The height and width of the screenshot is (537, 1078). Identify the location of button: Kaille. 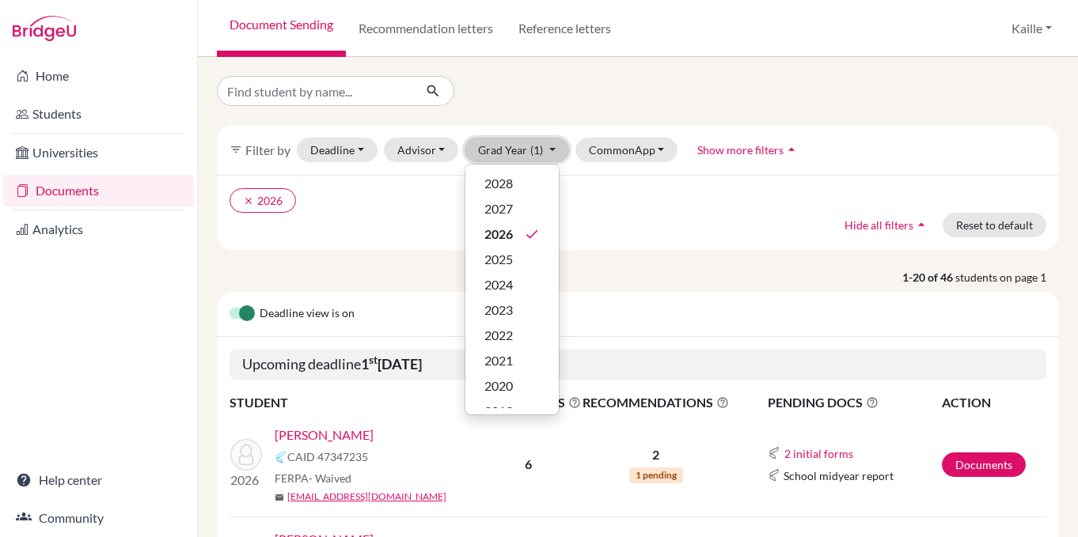
(1031, 28).